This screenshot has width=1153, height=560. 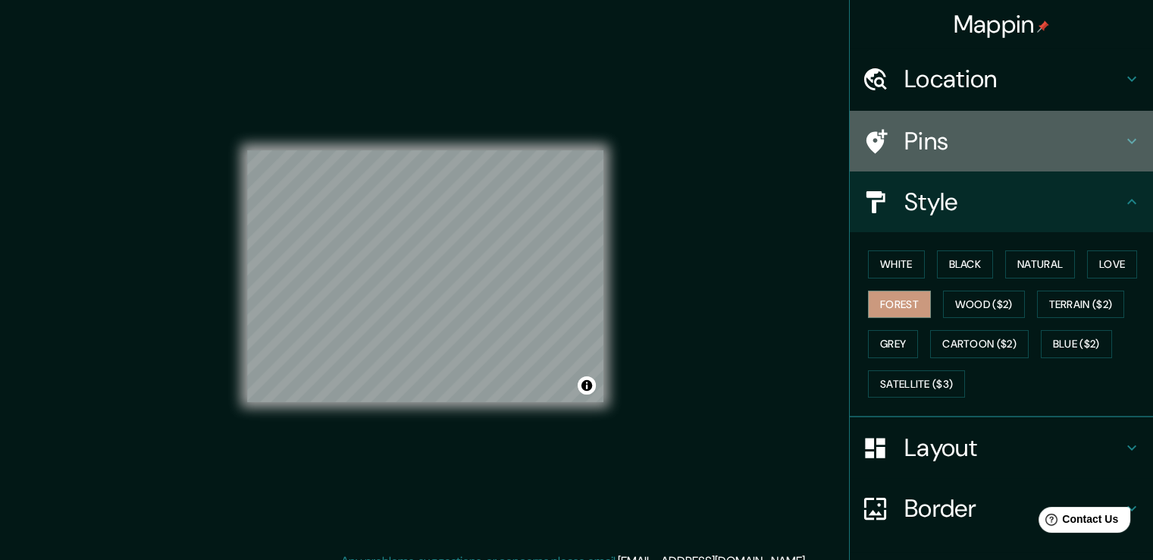 I want to click on div: Layout, so click(x=1002, y=447).